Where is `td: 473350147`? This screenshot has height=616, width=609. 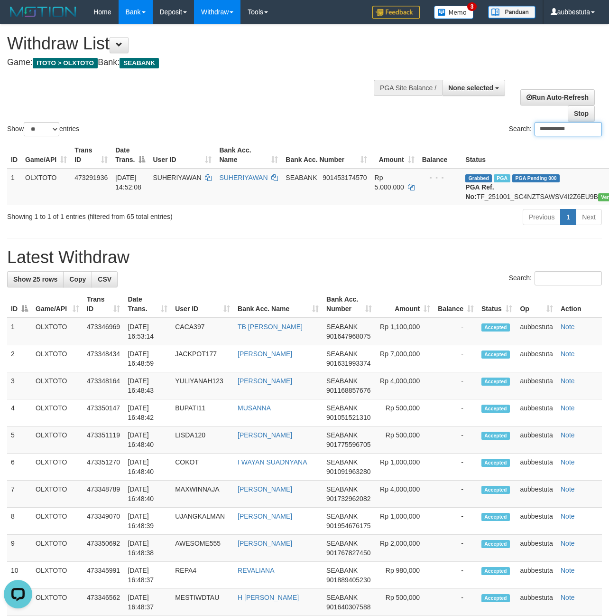
td: 473350147 is located at coordinates (103, 412).